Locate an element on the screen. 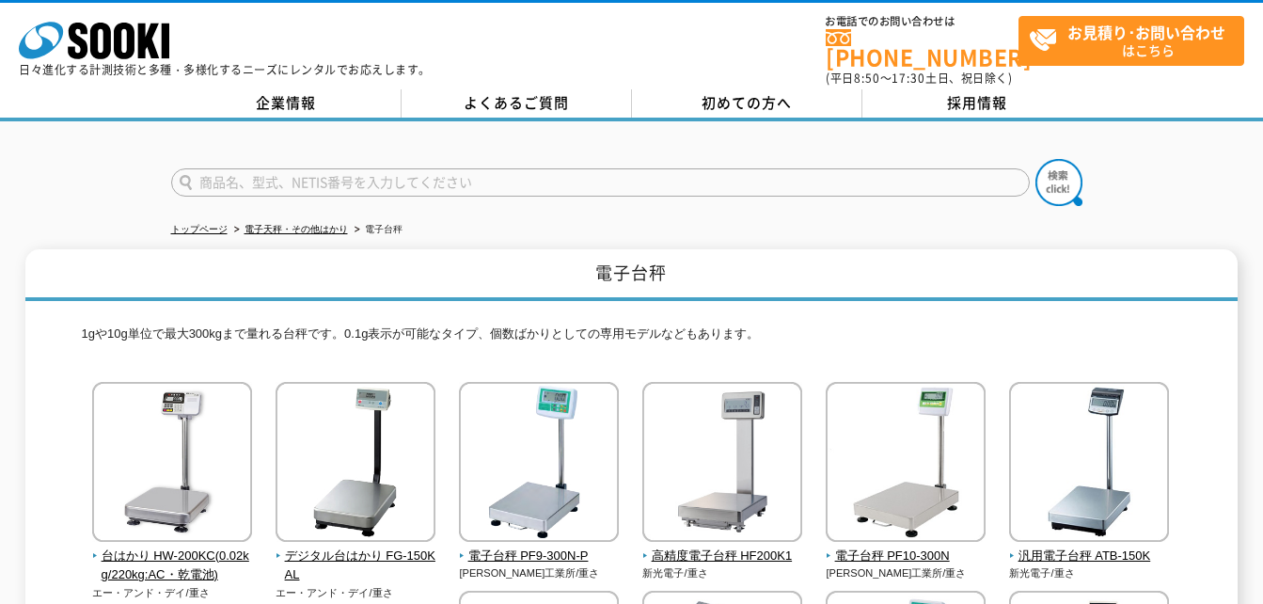  img: btn_search.png is located at coordinates (1059, 182).